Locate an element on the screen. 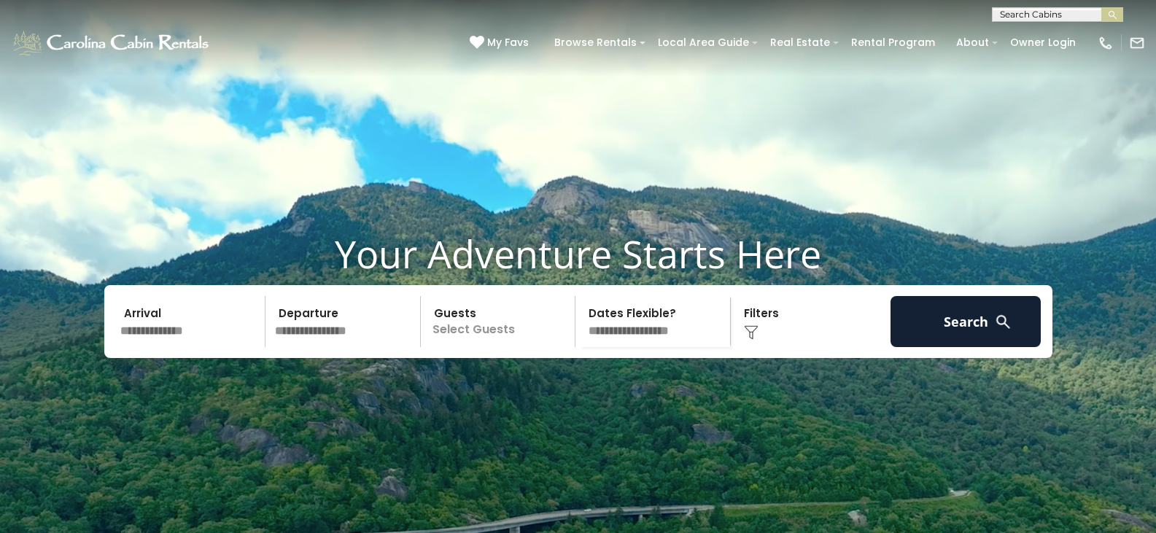  img: phone-regular-white.png is located at coordinates (1106, 43).